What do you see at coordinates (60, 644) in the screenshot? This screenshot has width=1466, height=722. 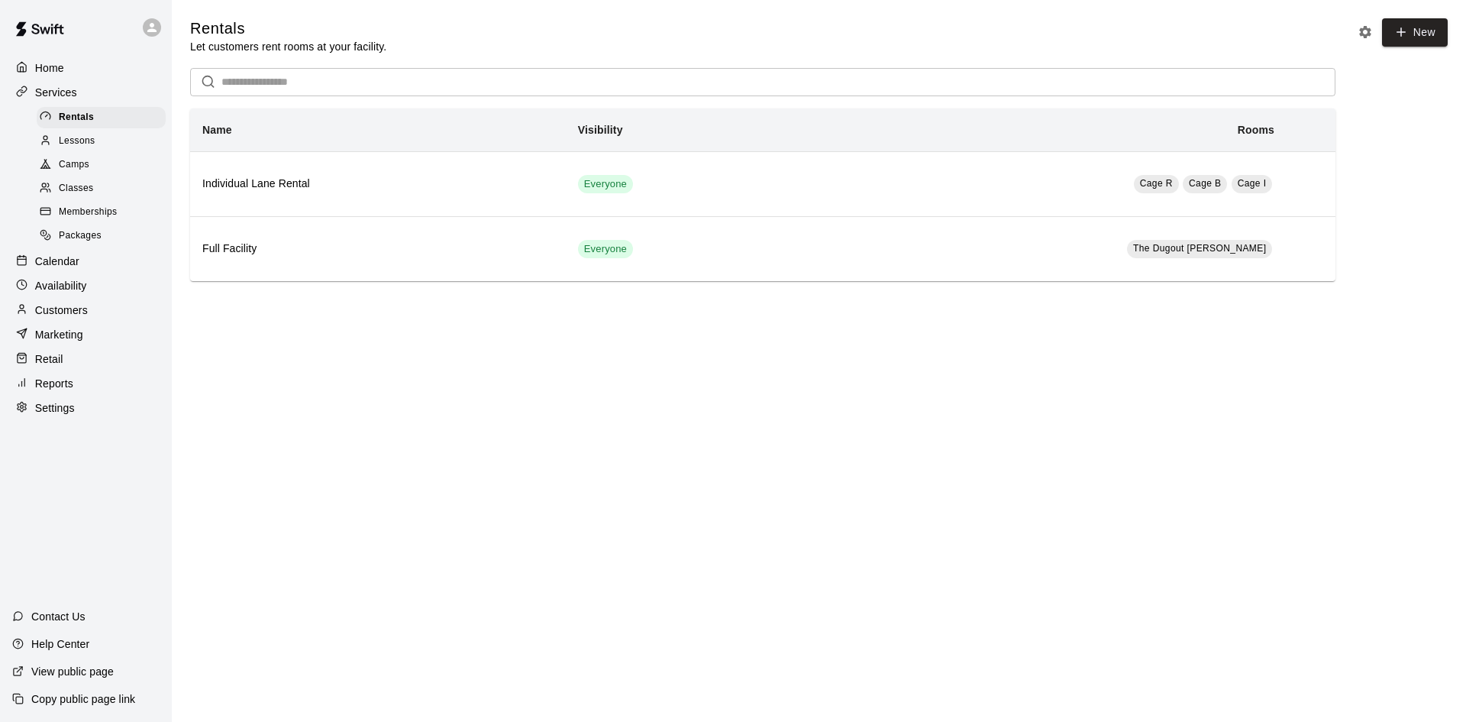 I see `p: Help Center` at bounding box center [60, 644].